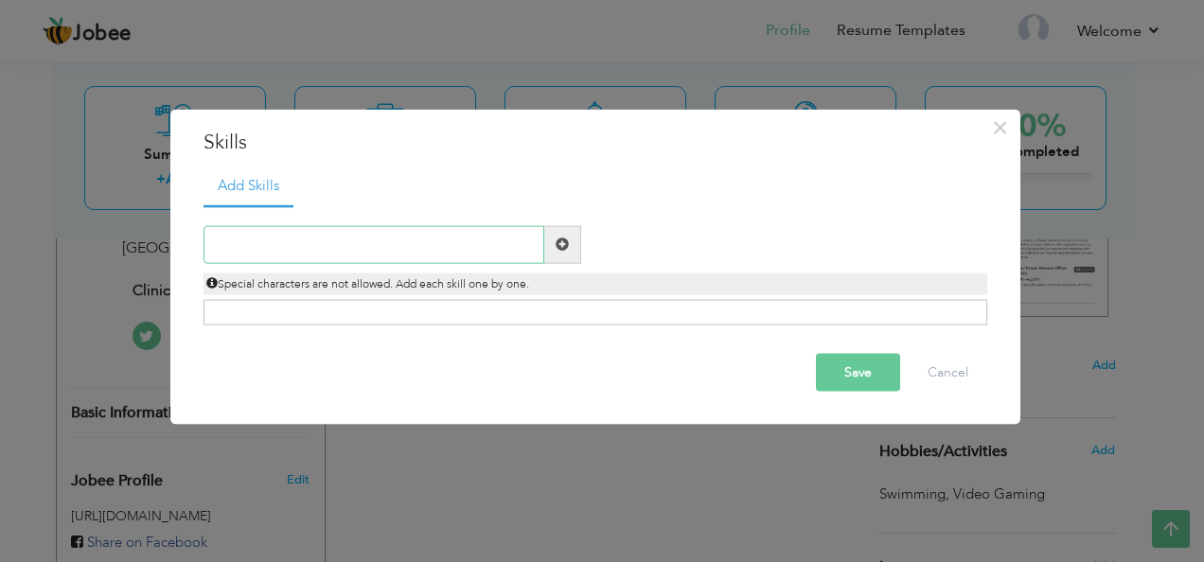  What do you see at coordinates (858, 372) in the screenshot?
I see `button: Save` at bounding box center [858, 372].